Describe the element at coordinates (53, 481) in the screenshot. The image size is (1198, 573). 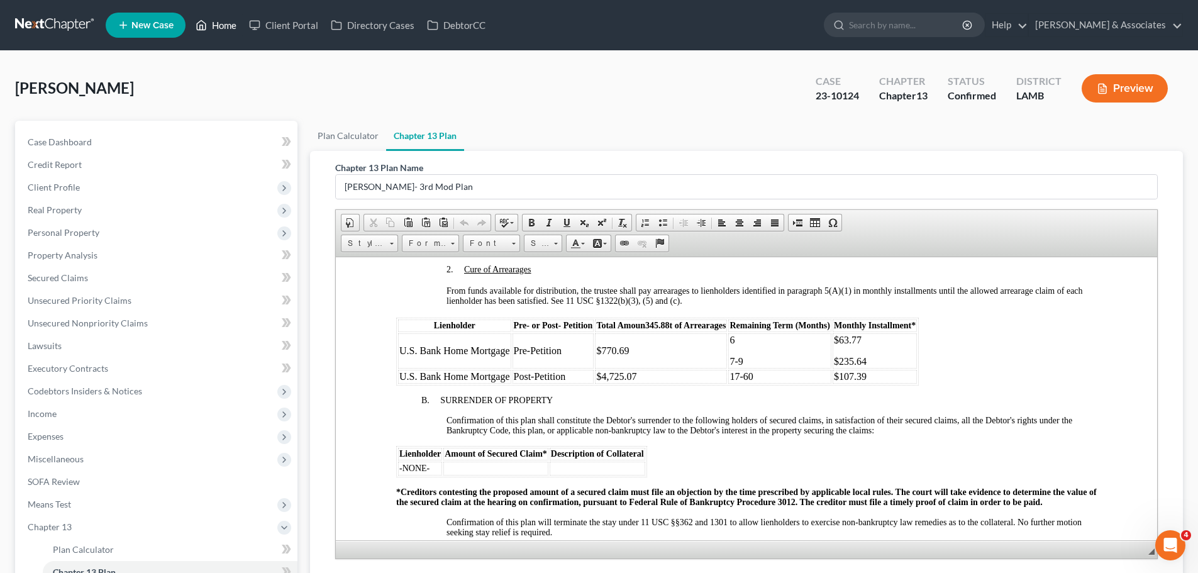
I see `span: SOFA Review` at that location.